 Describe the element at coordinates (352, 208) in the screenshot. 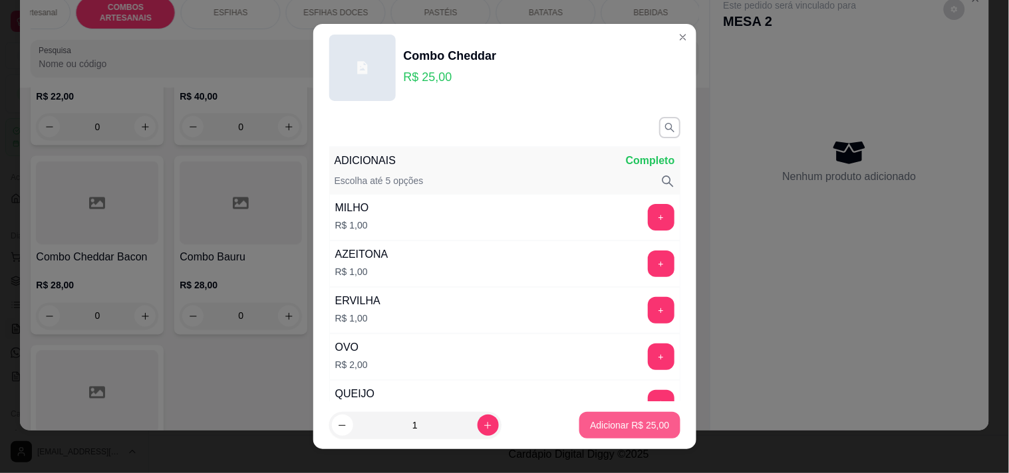

I see `div: MILHO` at that location.